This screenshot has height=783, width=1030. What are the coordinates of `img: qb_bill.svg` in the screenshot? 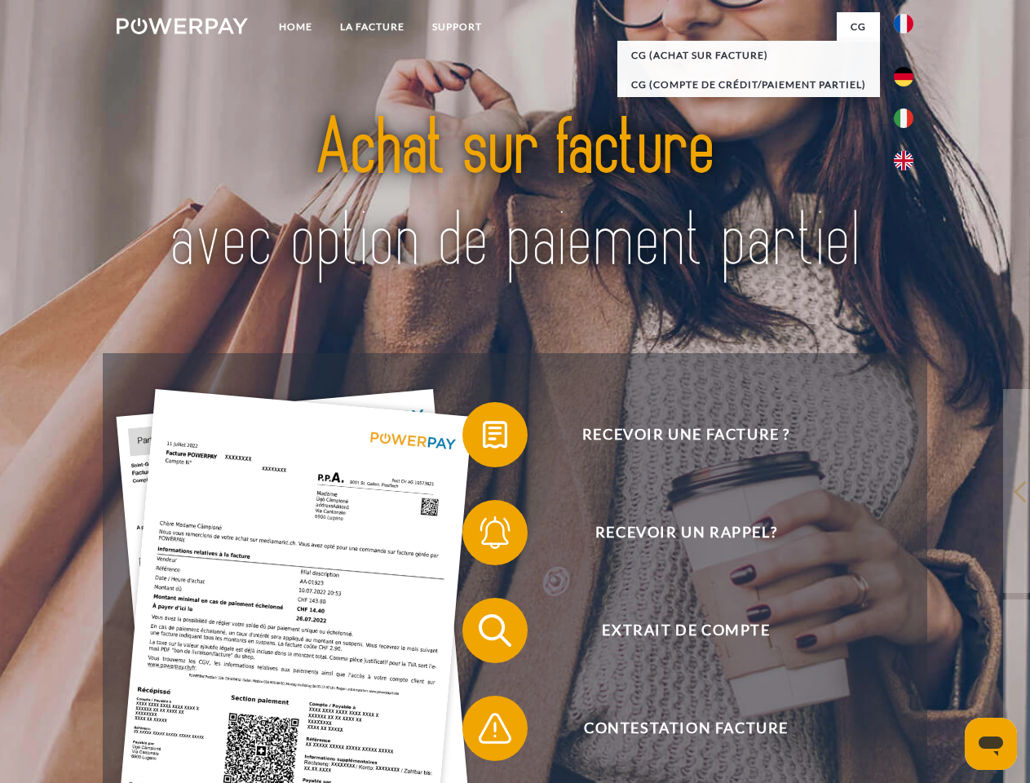 It's located at (495, 435).